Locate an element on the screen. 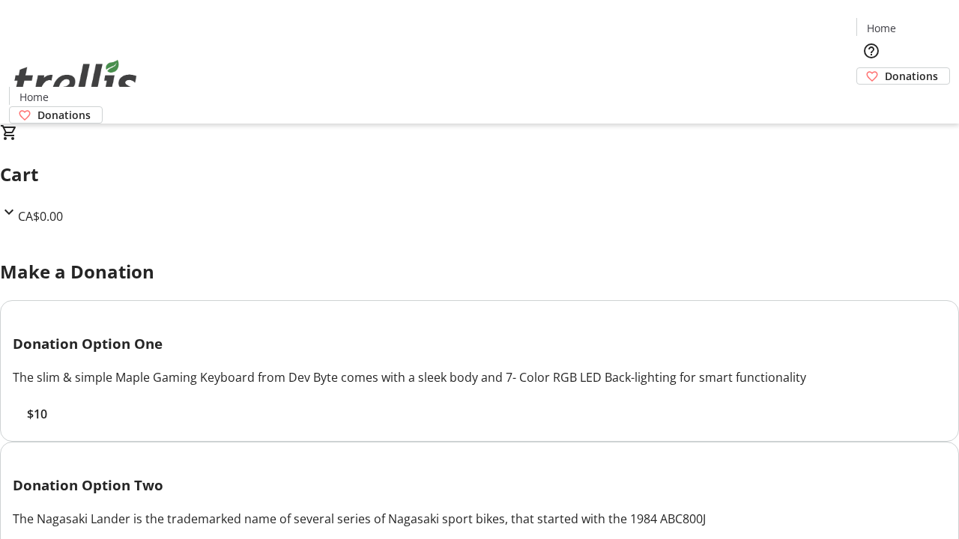  img: Orient E2E Organization e46J6YHH52's Logo is located at coordinates (76, 81).